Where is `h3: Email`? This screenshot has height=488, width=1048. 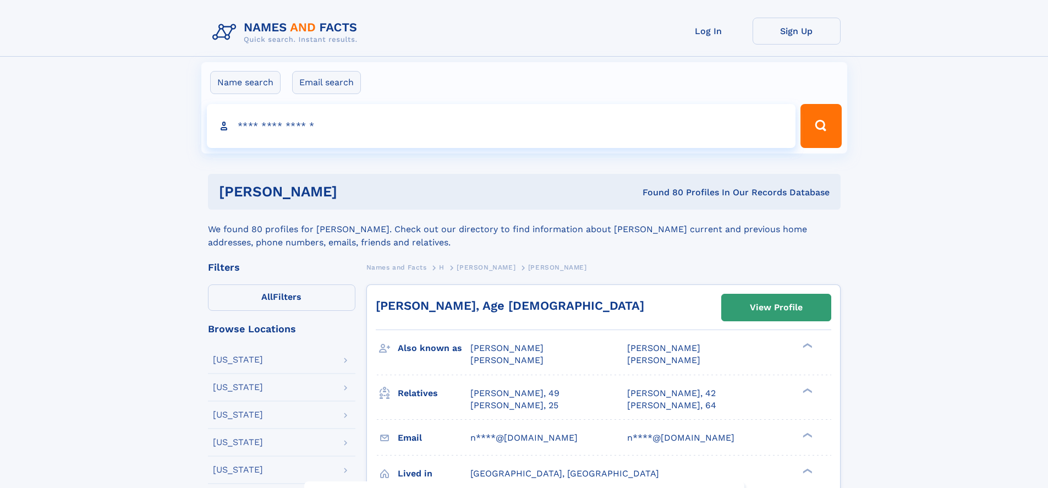
h3: Email is located at coordinates (434, 438).